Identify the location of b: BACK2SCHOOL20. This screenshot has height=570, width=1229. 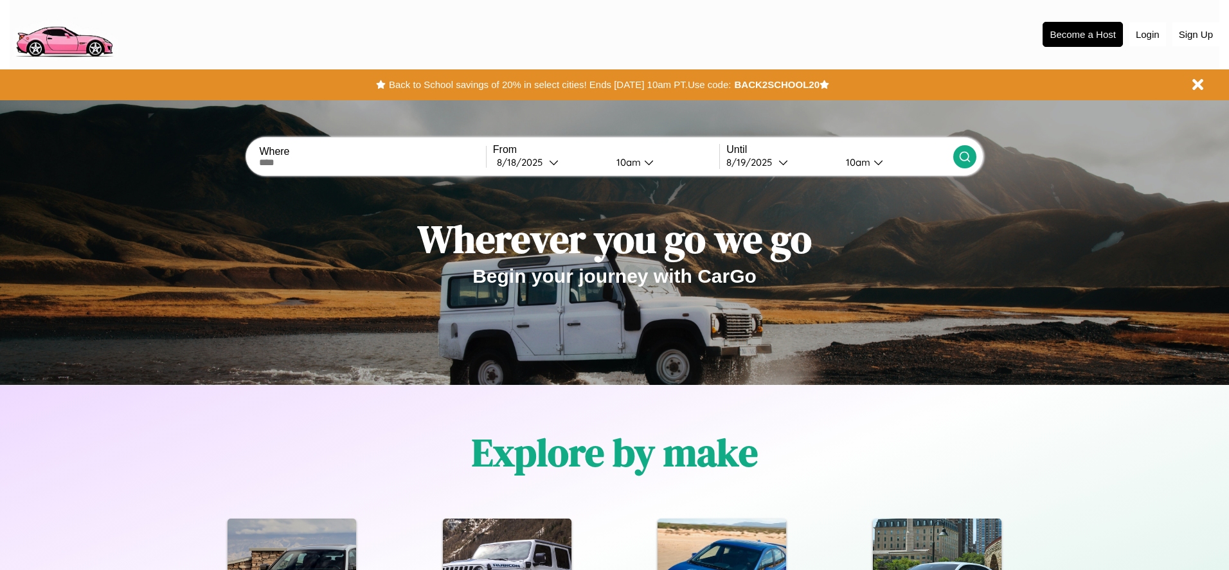
(776, 84).